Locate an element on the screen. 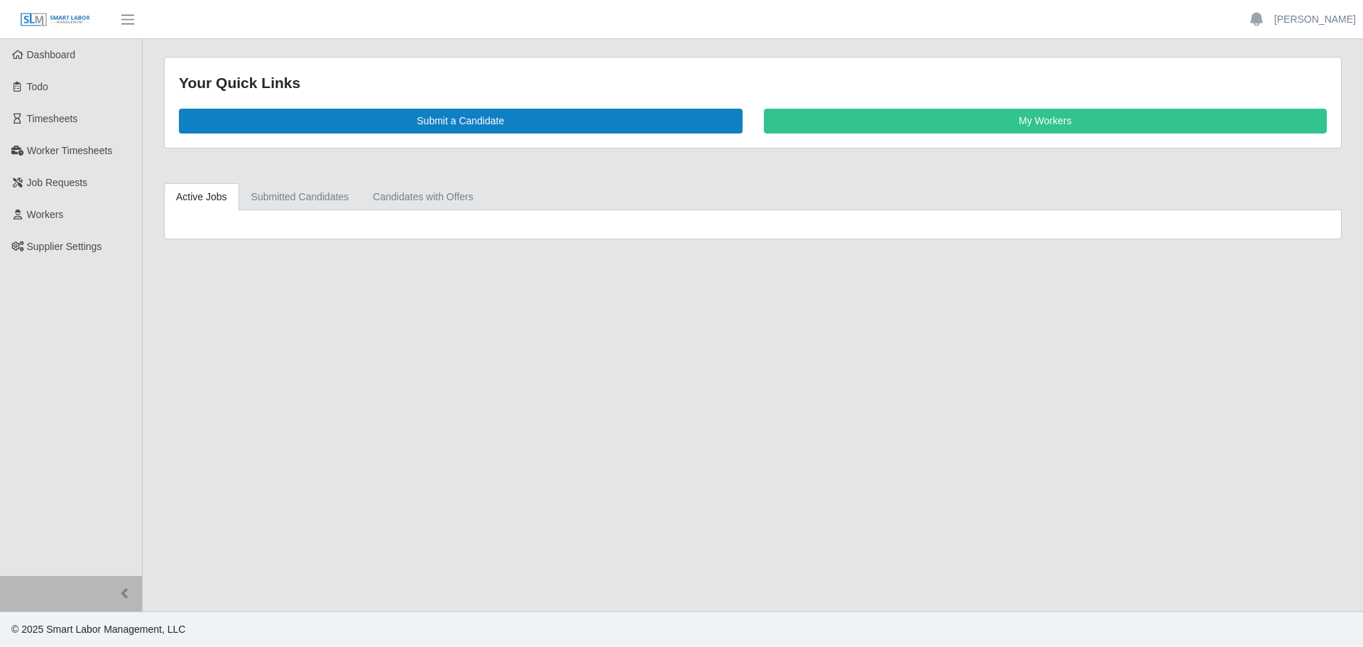 This screenshot has height=647, width=1363. div: Your Quick Links is located at coordinates (753, 83).